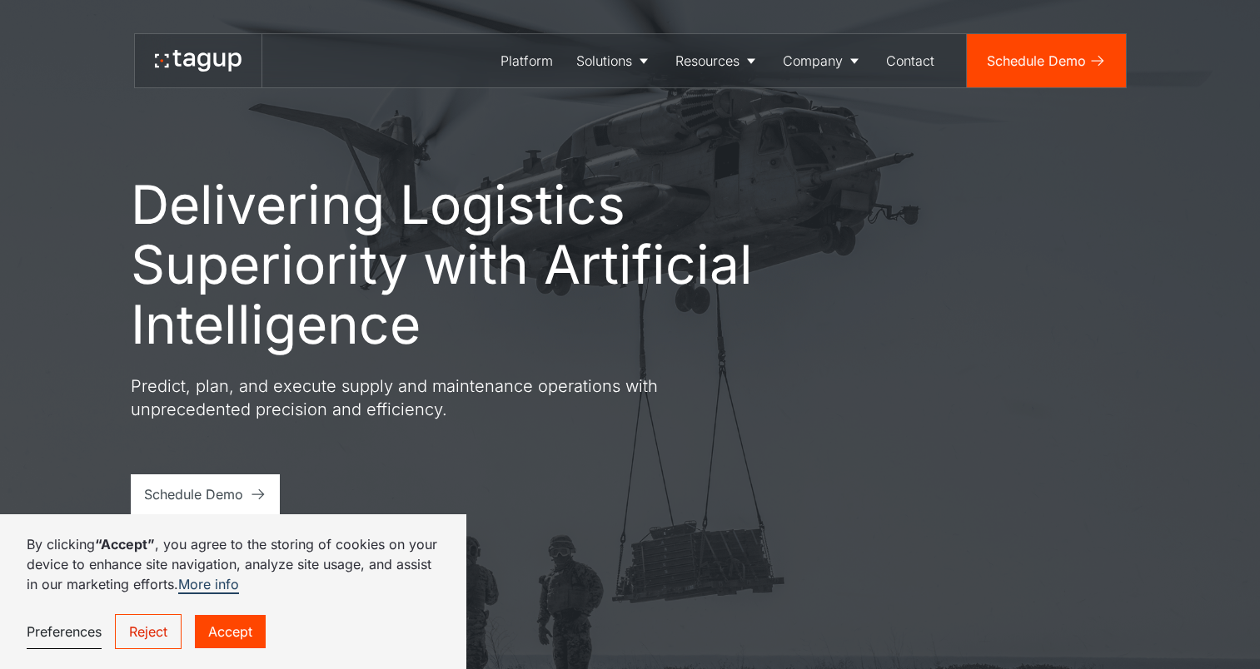 The image size is (1260, 669). What do you see at coordinates (717, 61) in the screenshot?
I see `a: Resources` at bounding box center [717, 61].